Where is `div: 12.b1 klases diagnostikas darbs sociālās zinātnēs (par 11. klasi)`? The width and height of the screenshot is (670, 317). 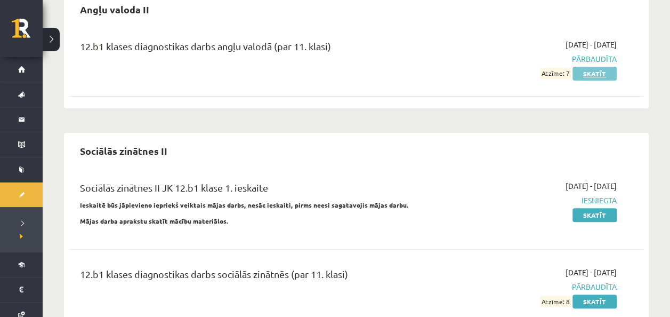 div: 12.b1 klases diagnostikas darbs sociālās zinātnēs (par 11. klasi) is located at coordinates (256, 276).